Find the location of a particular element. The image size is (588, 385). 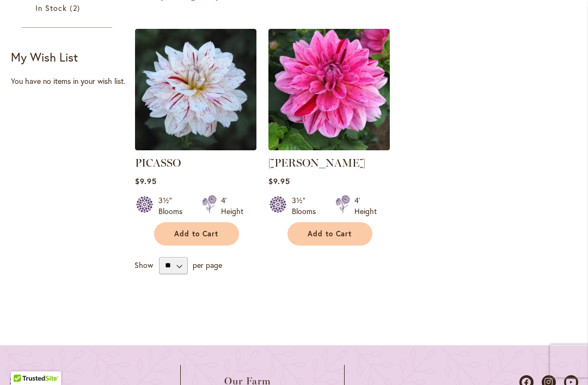

div: You have no items in your wish list. is located at coordinates (70, 81).